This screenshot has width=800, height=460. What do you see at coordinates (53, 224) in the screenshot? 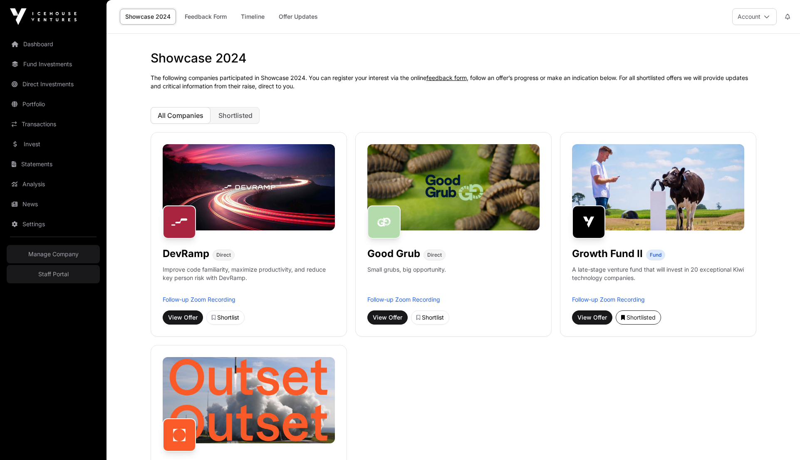
I see `a: Settings` at bounding box center [53, 224].